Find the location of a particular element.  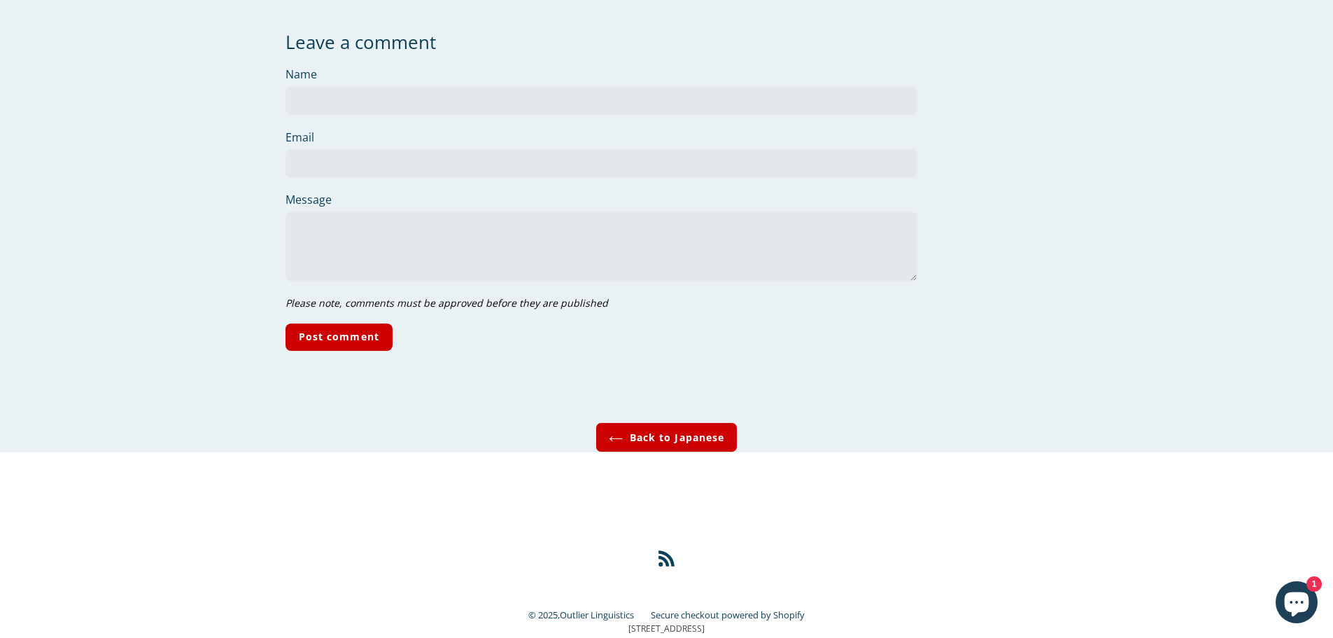

a: Outlier Linguistics is located at coordinates (597, 614).